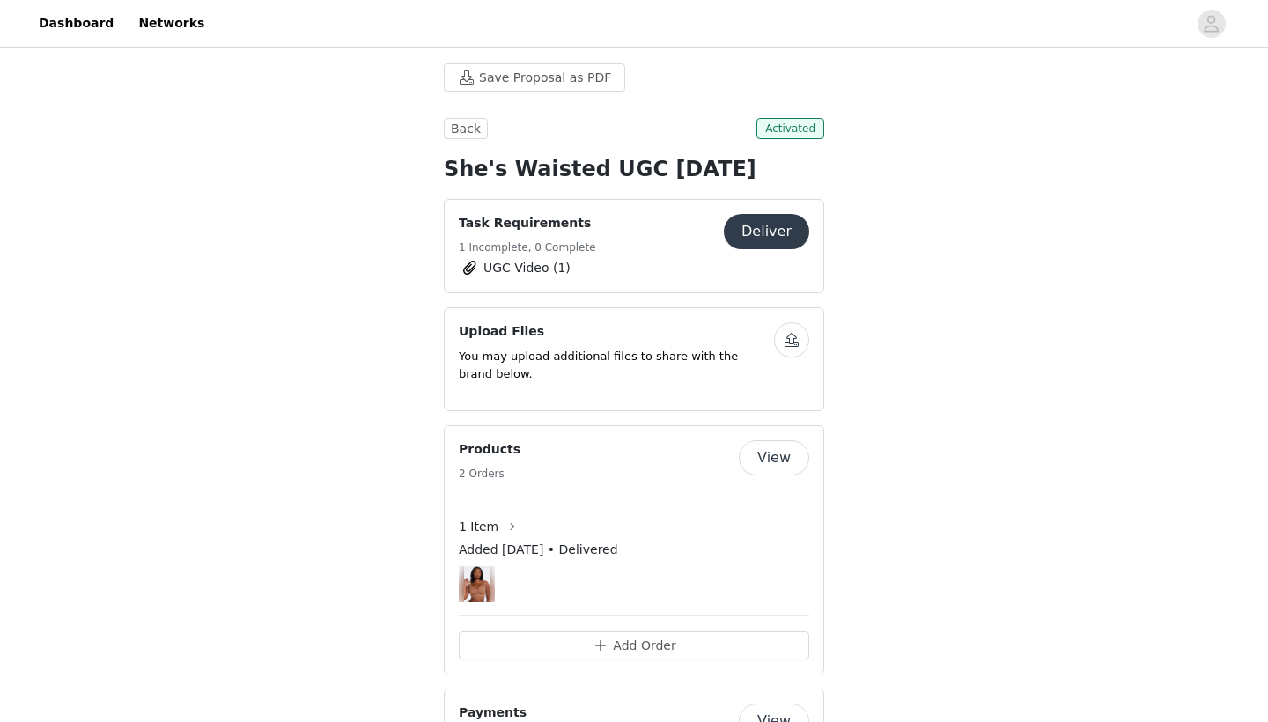  I want to click on h5: 1 Incomplete, 0 Complete, so click(527, 247).